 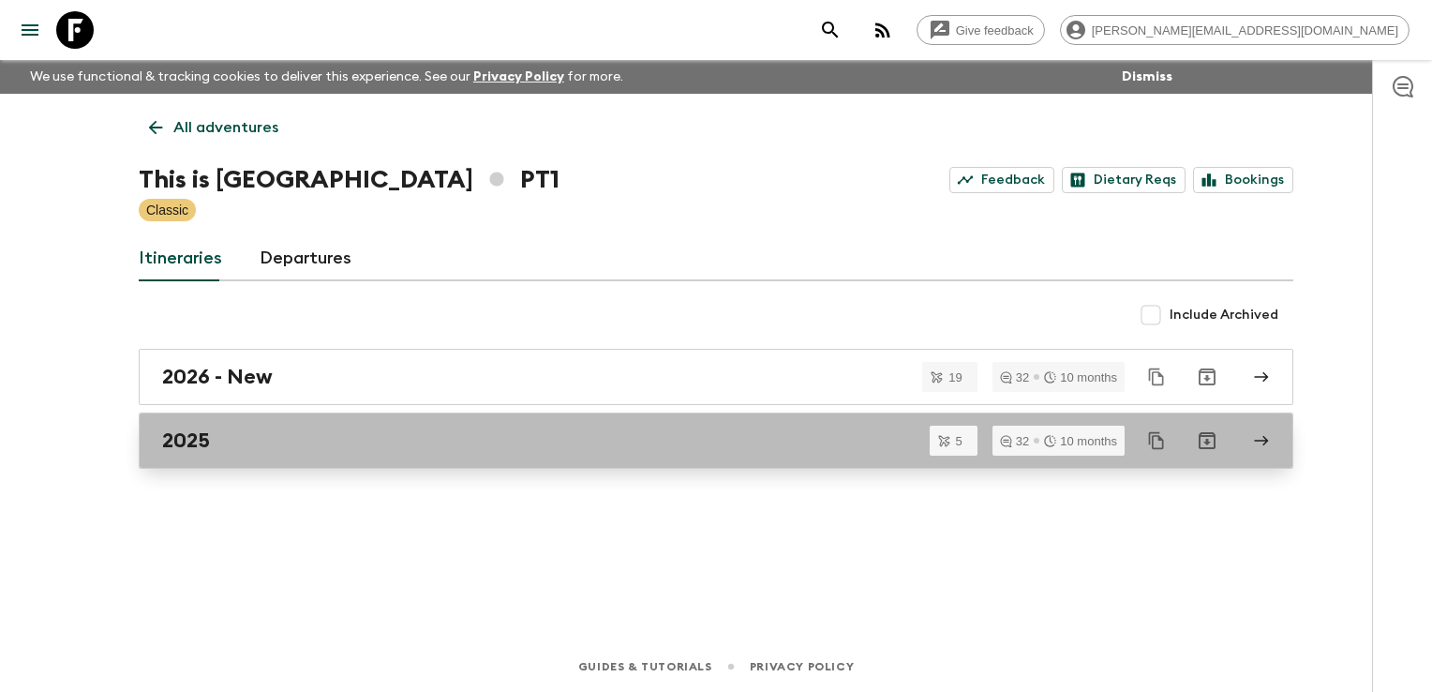 What do you see at coordinates (959, 441) in the screenshot?
I see `span: 5` at bounding box center [959, 441].